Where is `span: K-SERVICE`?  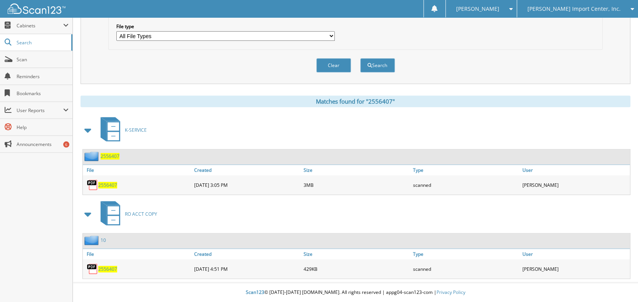 span: K-SERVICE is located at coordinates (136, 130).